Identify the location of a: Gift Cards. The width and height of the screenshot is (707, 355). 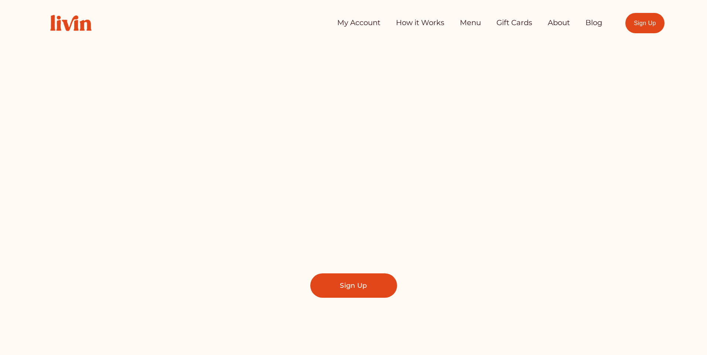
(514, 23).